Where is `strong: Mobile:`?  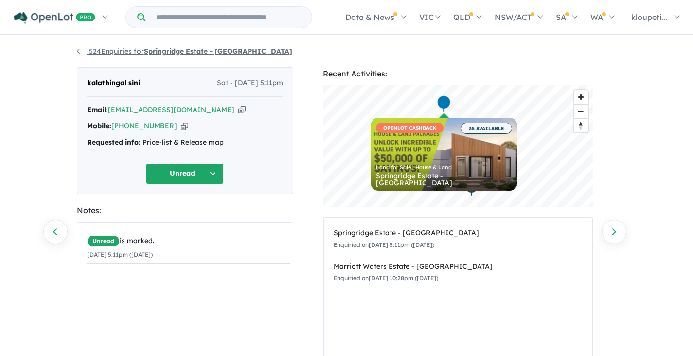
strong: Mobile: is located at coordinates (99, 125).